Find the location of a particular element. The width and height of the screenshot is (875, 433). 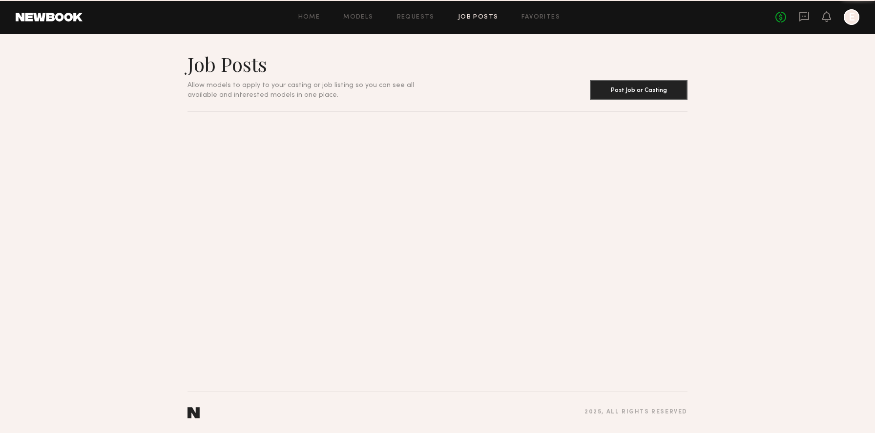

a: Post Job or Casting is located at coordinates (639, 90).